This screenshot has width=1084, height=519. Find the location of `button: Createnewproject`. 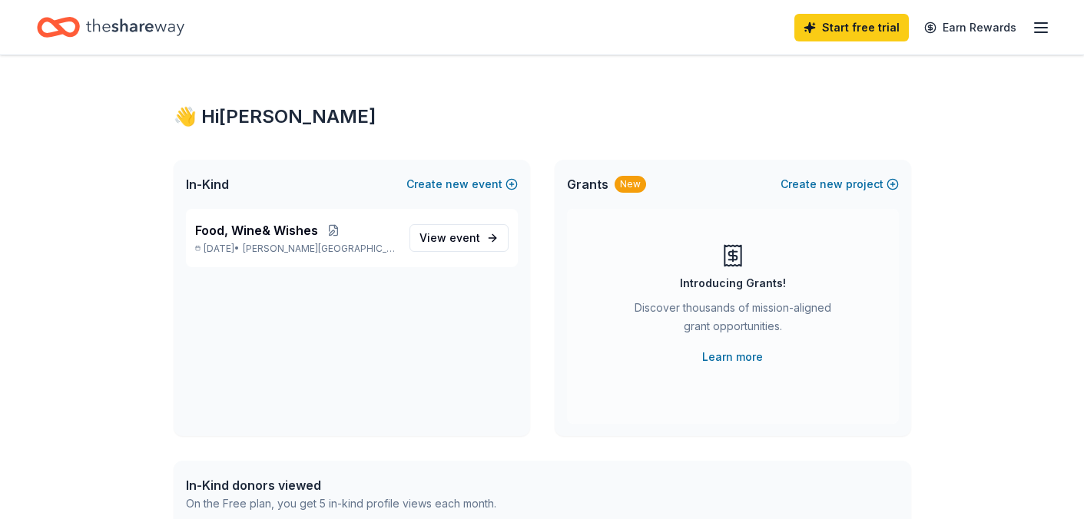

button: Createnewproject is located at coordinates (839, 184).